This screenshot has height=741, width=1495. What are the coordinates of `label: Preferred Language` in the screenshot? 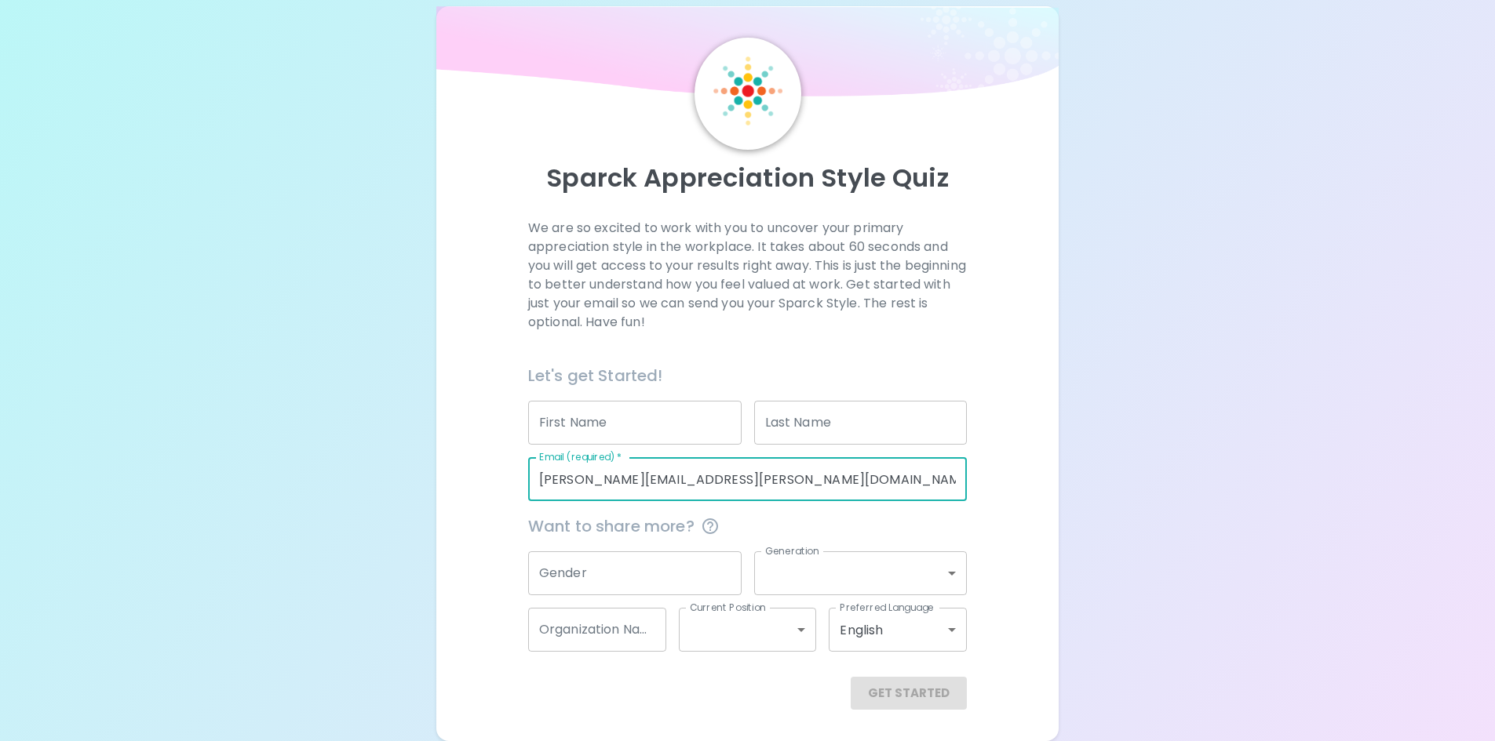 It's located at (887, 607).